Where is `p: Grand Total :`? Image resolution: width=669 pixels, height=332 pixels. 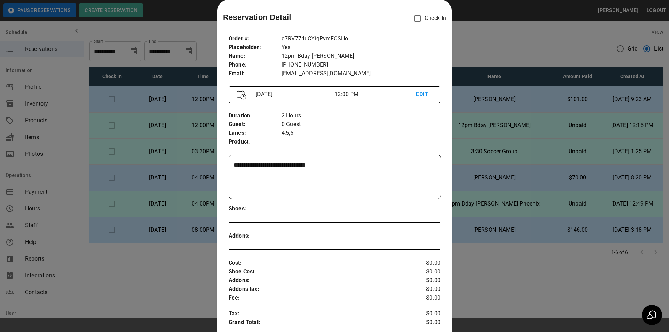
p: Grand Total : is located at coordinates (317, 323).